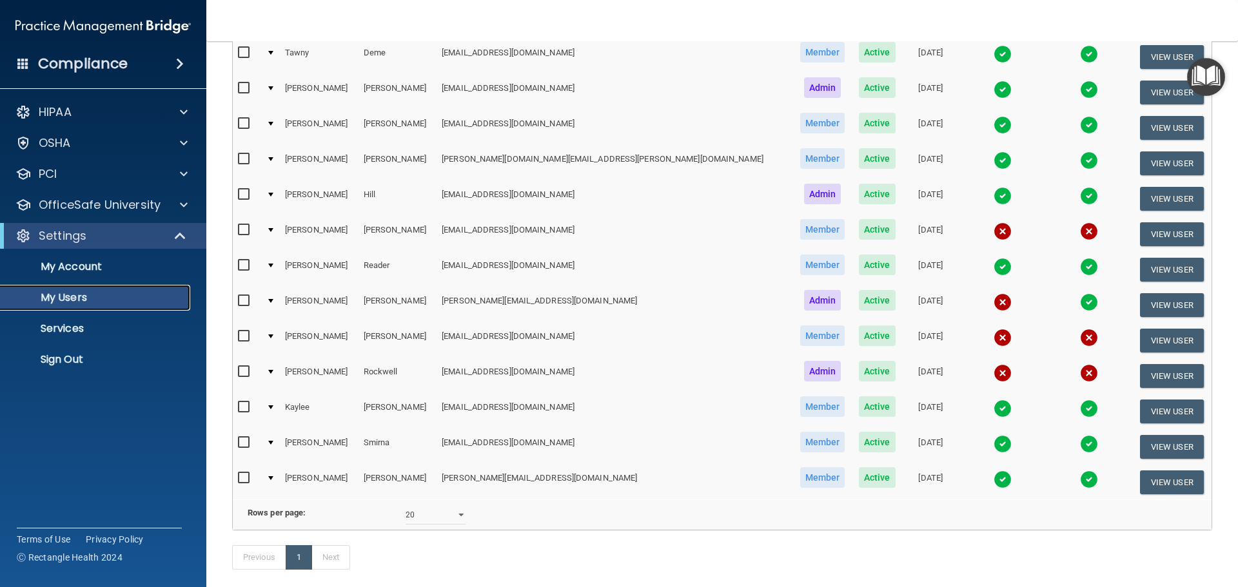  What do you see at coordinates (83, 64) in the screenshot?
I see `h4: Compliance` at bounding box center [83, 64].